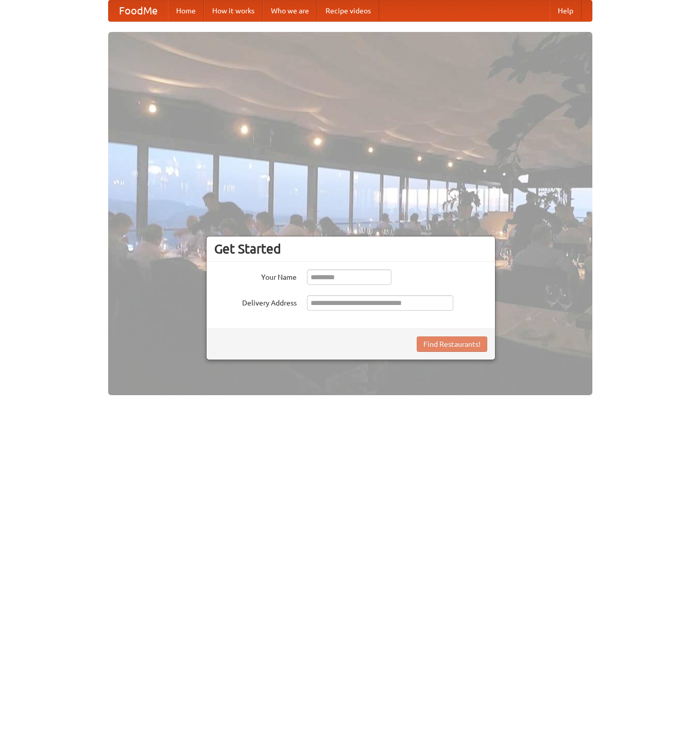 The image size is (700, 729). I want to click on a: Who we are, so click(290, 11).